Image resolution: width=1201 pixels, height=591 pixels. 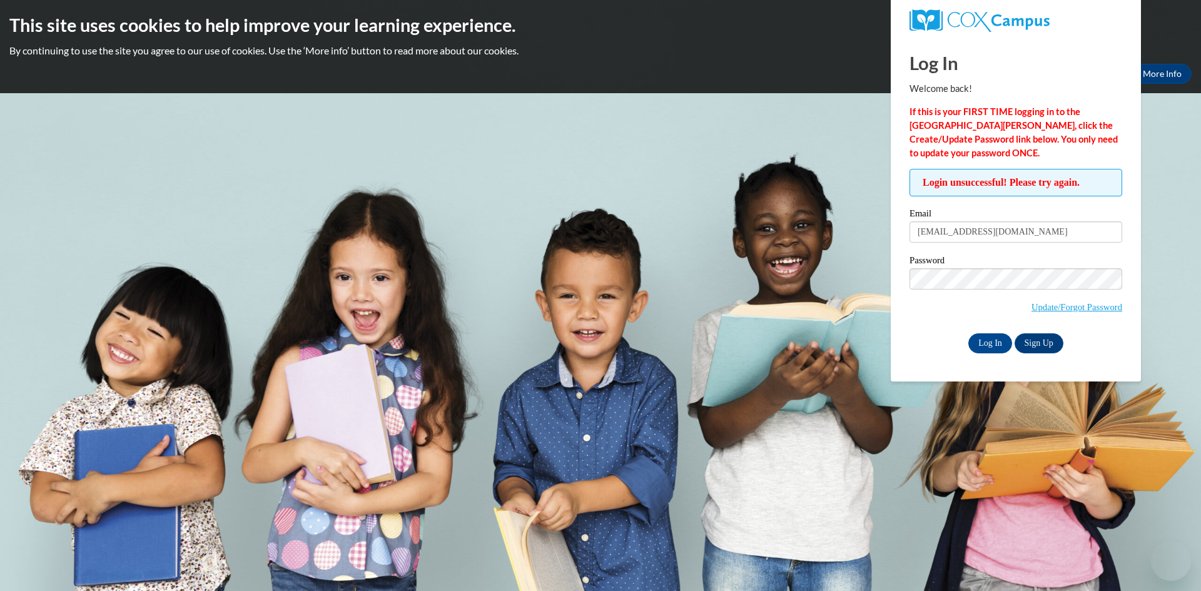 I want to click on h2: This site uses cookies to help improve your learning experience., so click(x=600, y=25).